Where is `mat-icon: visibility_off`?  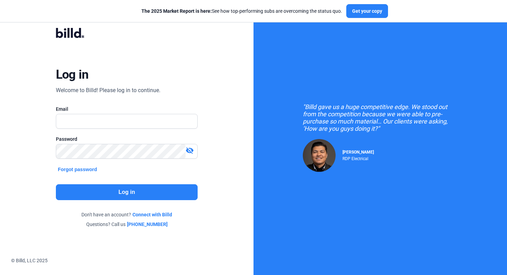
mat-icon: visibility_off is located at coordinates (190, 151).